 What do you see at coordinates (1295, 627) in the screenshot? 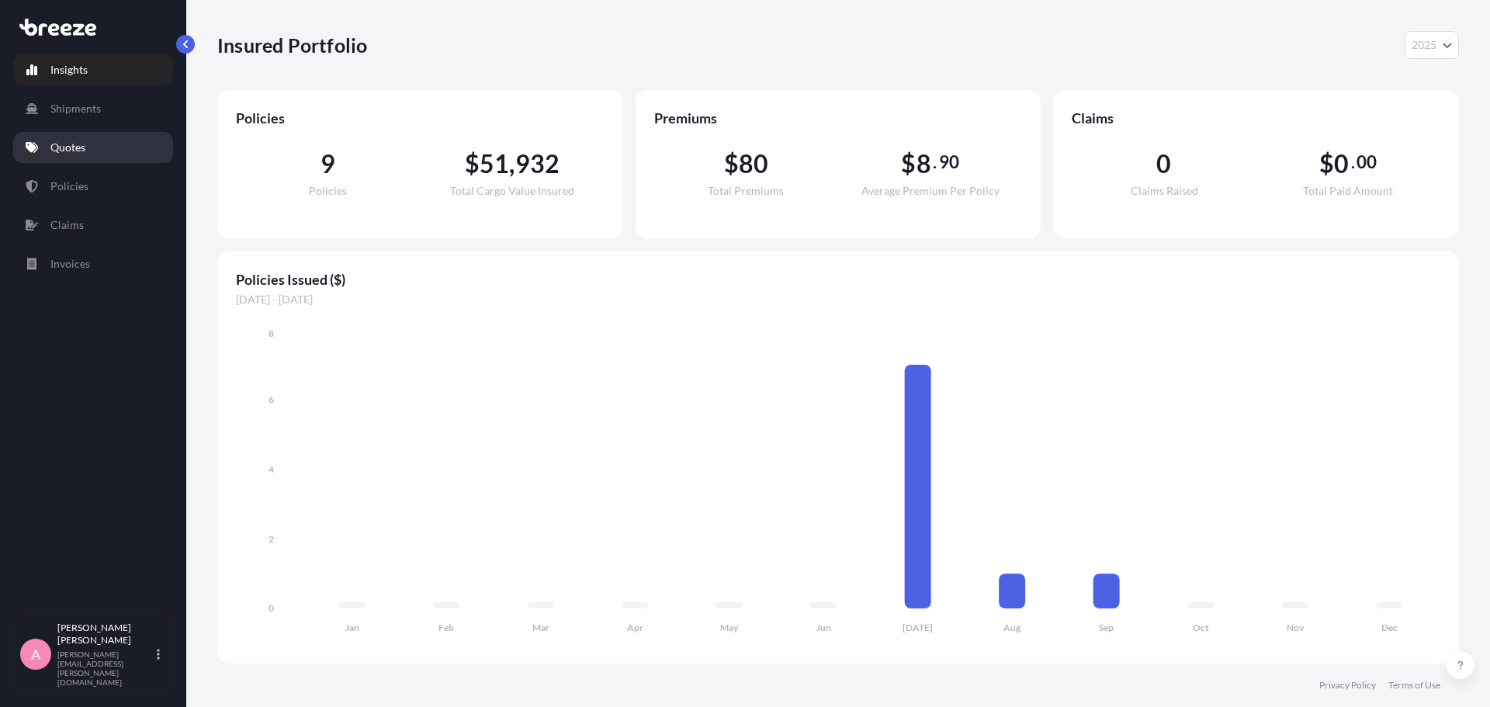
I see `tspan: Nov` at bounding box center [1295, 627].